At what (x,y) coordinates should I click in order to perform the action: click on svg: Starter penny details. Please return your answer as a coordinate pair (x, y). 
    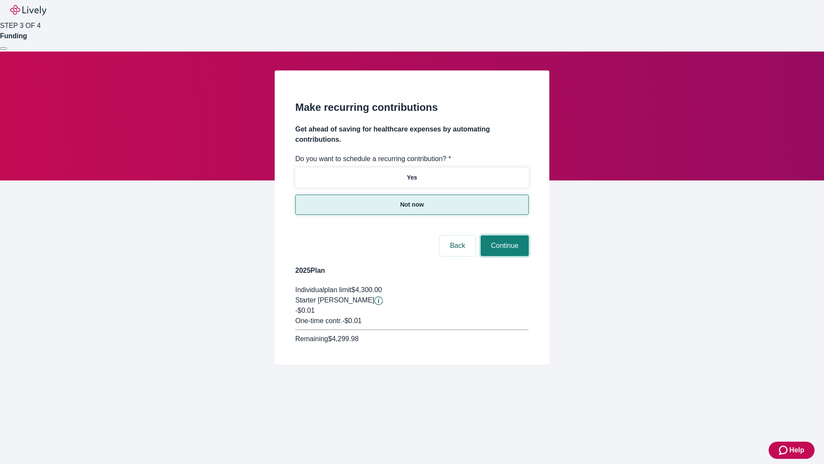
    Looking at the image, I should click on (379, 300).